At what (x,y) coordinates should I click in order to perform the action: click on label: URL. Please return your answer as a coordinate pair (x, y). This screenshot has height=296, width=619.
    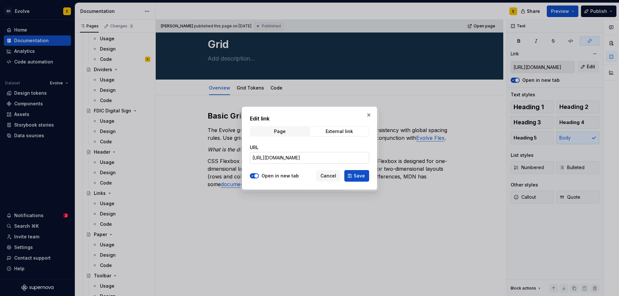
    Looking at the image, I should click on (254, 148).